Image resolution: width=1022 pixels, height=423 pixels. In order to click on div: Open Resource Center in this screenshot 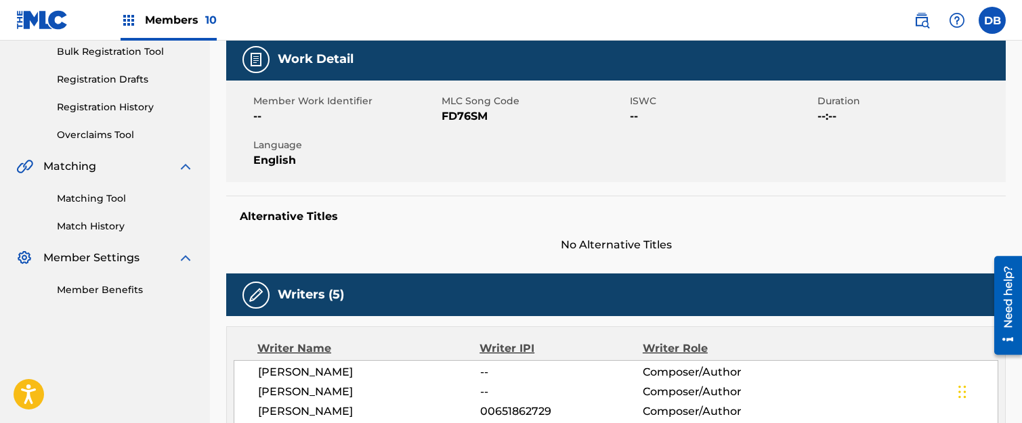, I will do `click(24, 54)`.